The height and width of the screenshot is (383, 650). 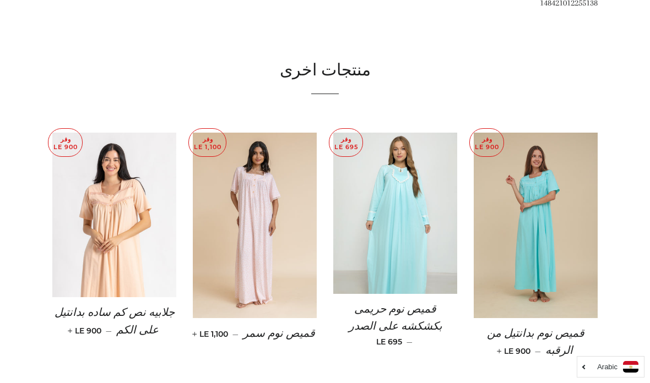 What do you see at coordinates (207, 143) in the screenshot?
I see `p: وفر LE 1,100` at bounding box center [207, 143].